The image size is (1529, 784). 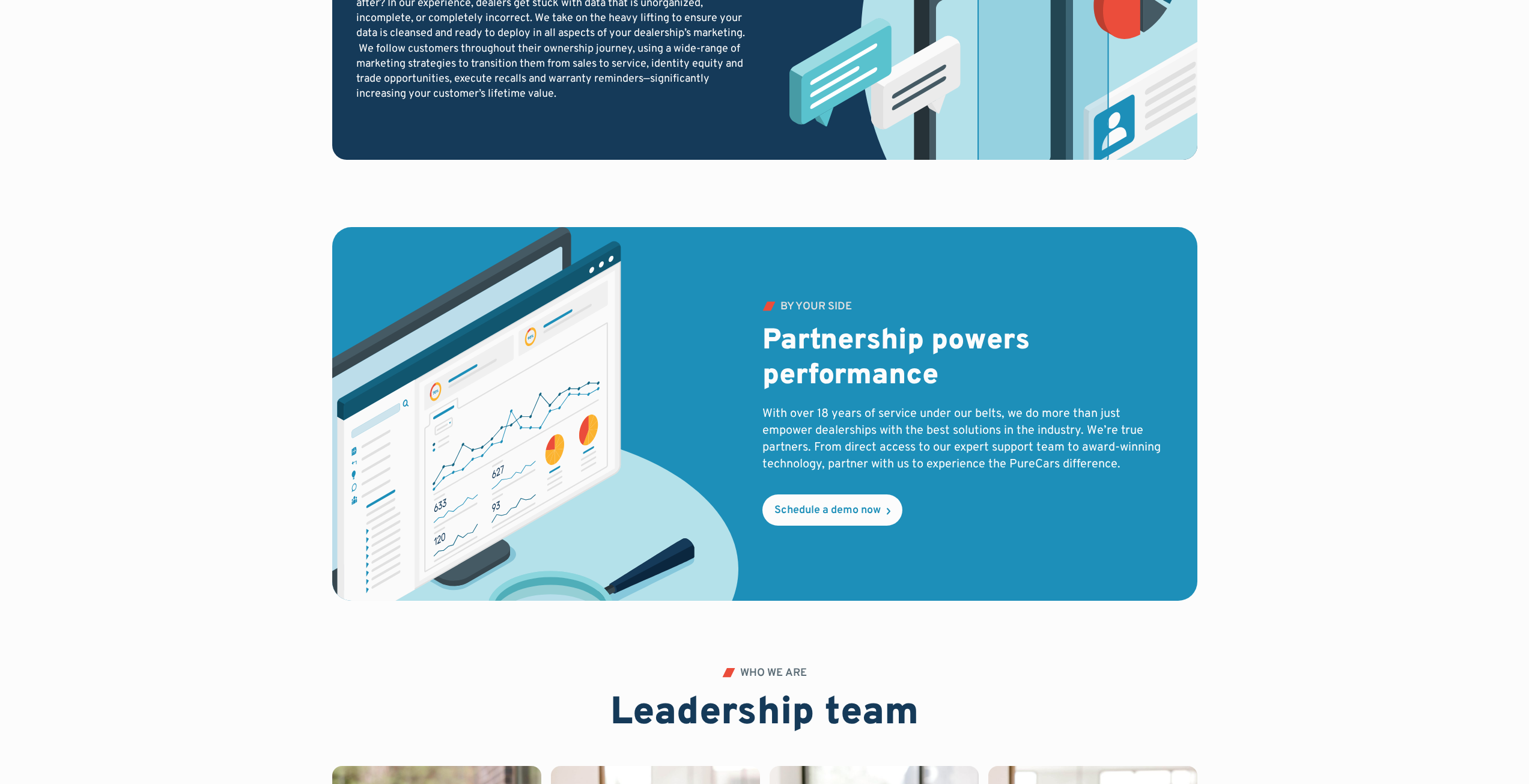 What do you see at coordinates (816, 307) in the screenshot?
I see `div: by your side` at bounding box center [816, 307].